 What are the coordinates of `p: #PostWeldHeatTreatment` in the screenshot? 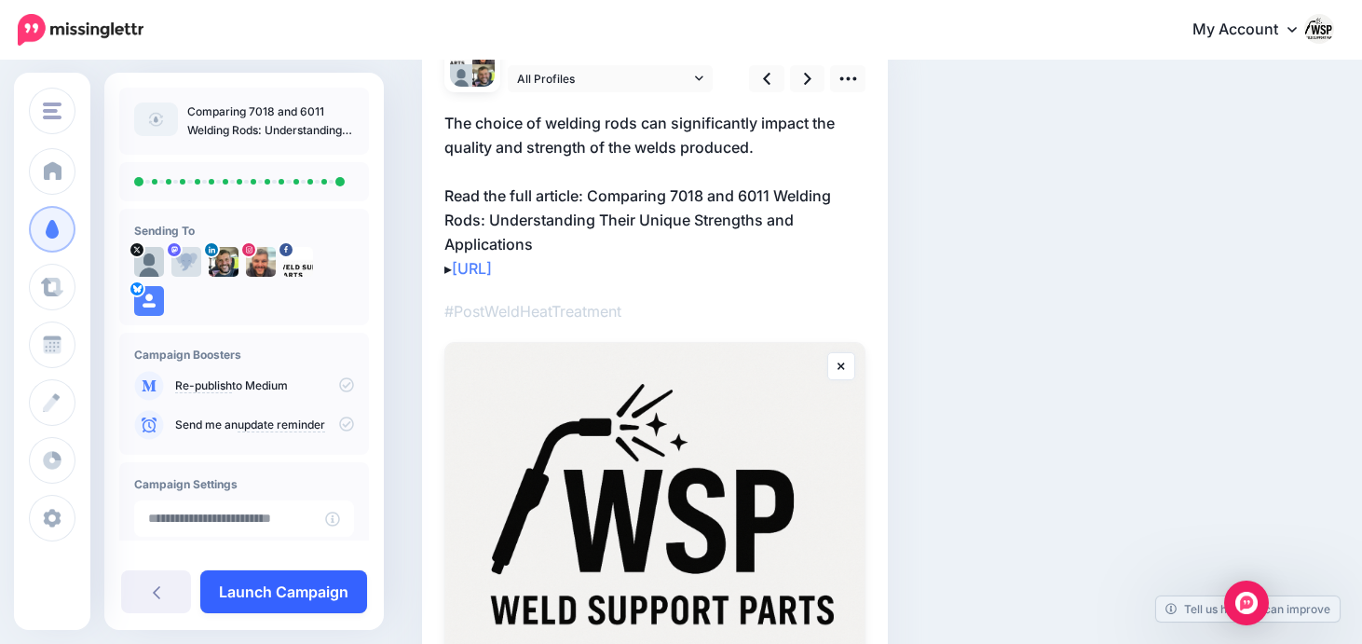 It's located at (655, 311).